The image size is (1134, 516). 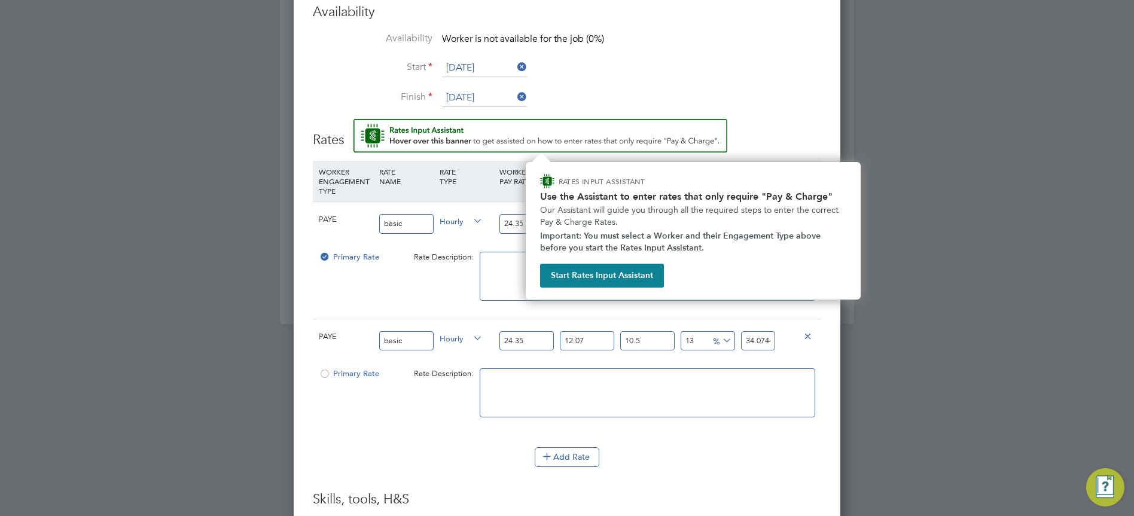 I want to click on div: HOLIDAY PAY, so click(x=587, y=176).